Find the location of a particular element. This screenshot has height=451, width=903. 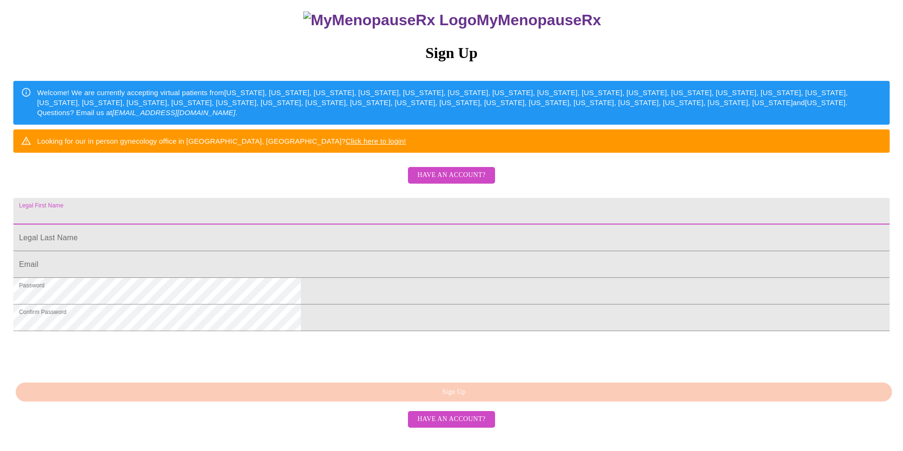

h3: MyMenopauseRx is located at coordinates (452, 20).